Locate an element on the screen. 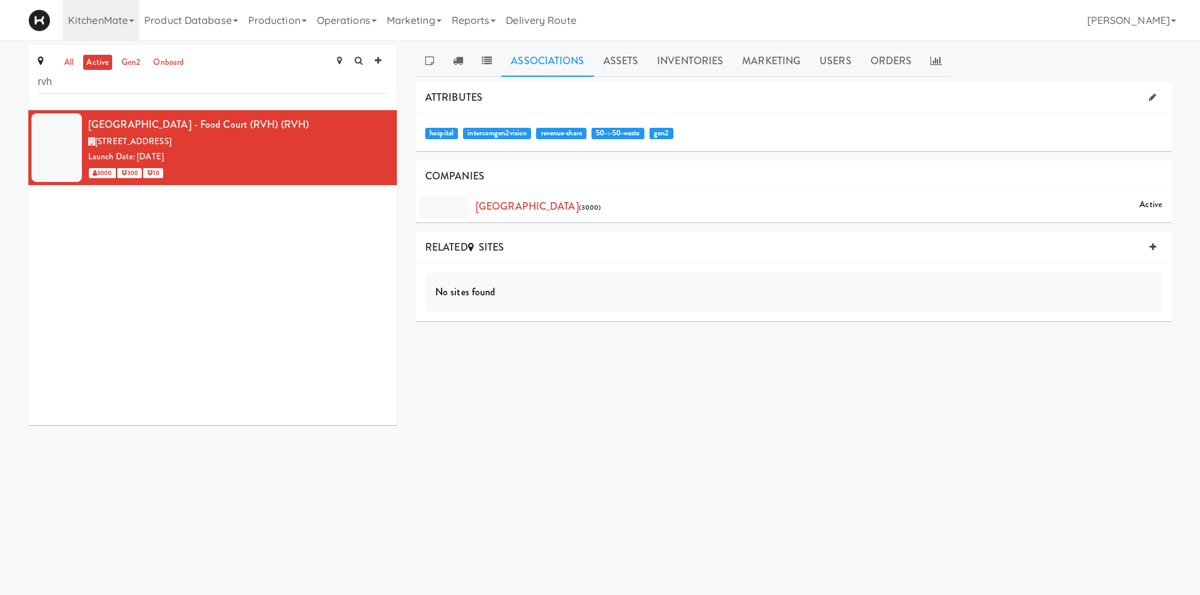 Image resolution: width=1200 pixels, height=595 pixels. a: all is located at coordinates (69, 62).